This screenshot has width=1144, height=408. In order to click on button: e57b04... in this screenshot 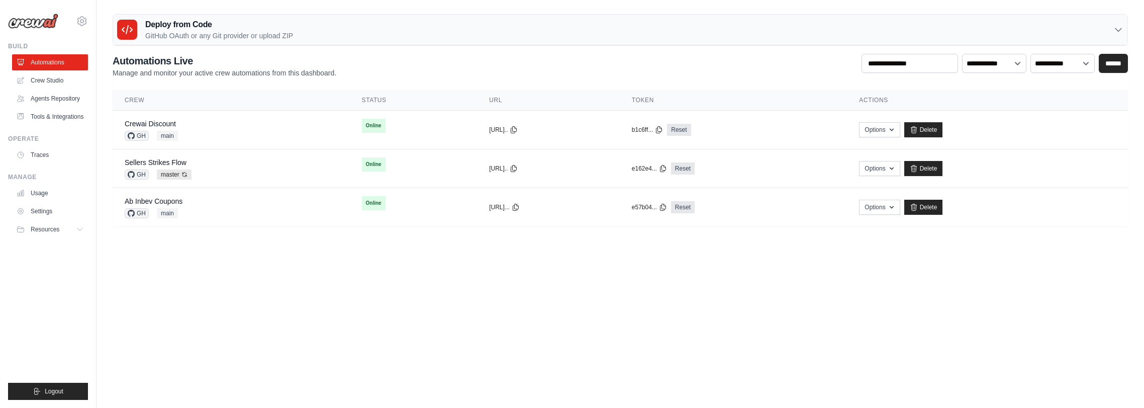, I will do `click(649, 207)`.